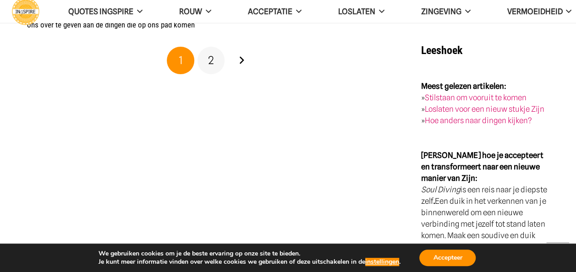 This screenshot has height=272, width=576. What do you see at coordinates (249, 254) in the screenshot?
I see `p: We gebruiken cookies om je de beste ervaring op onze site te bieden.` at bounding box center [249, 254].